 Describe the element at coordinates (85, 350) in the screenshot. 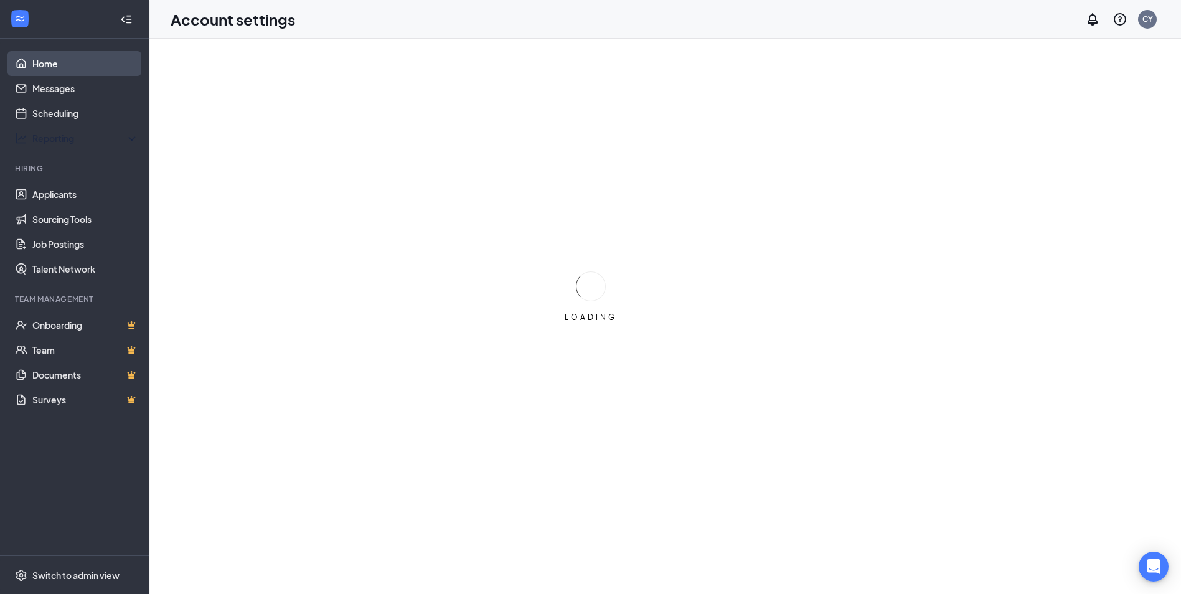

I see `a: TeamCrown` at that location.